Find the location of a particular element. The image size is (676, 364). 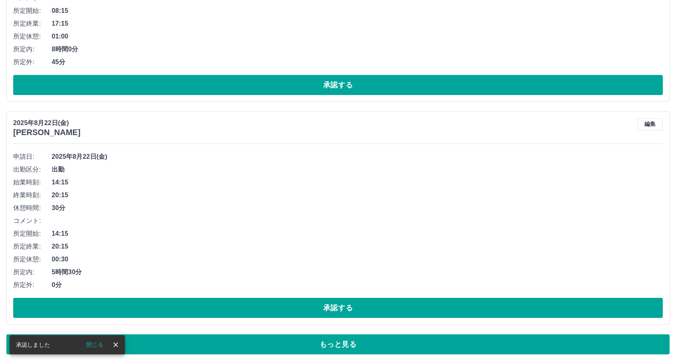

span: 45分 is located at coordinates (357, 62).